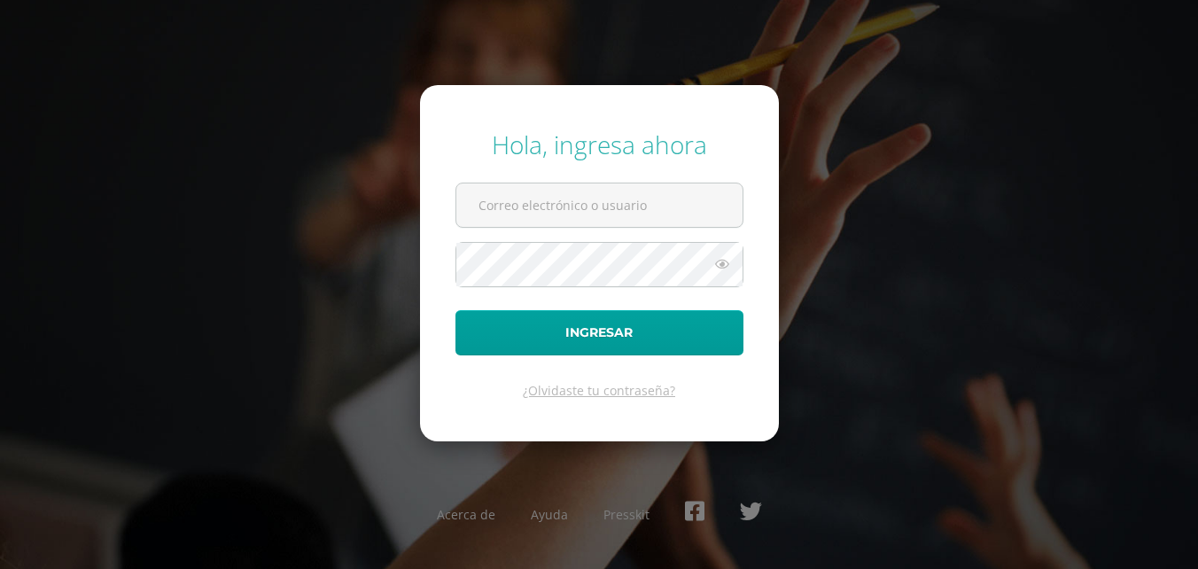  What do you see at coordinates (599, 390) in the screenshot?
I see `a: ¿Olvidaste tu contraseña?` at bounding box center [599, 390].